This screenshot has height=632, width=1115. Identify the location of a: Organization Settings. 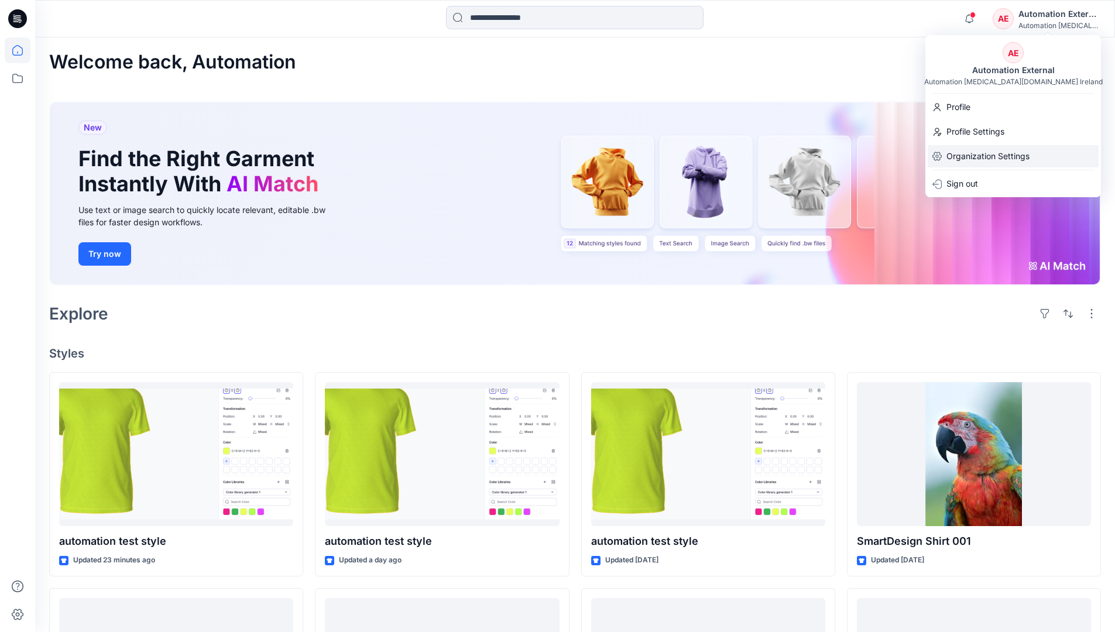
(1013, 156).